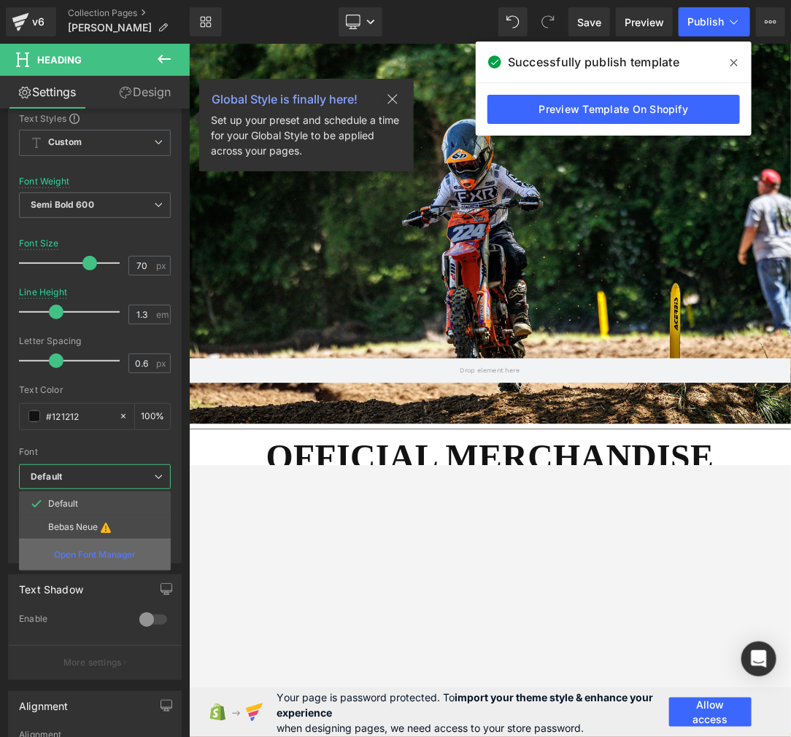 The image size is (791, 737). I want to click on b: Custom, so click(65, 142).